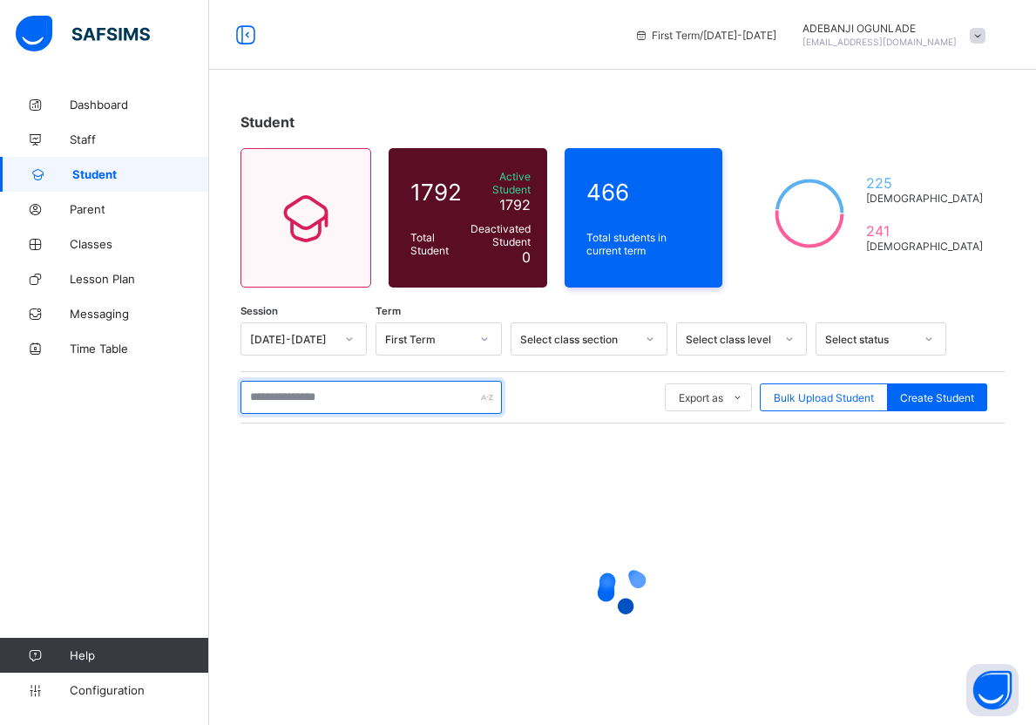 This screenshot has height=725, width=1036. What do you see at coordinates (500, 183) in the screenshot?
I see `span: Active Student` at bounding box center [500, 183].